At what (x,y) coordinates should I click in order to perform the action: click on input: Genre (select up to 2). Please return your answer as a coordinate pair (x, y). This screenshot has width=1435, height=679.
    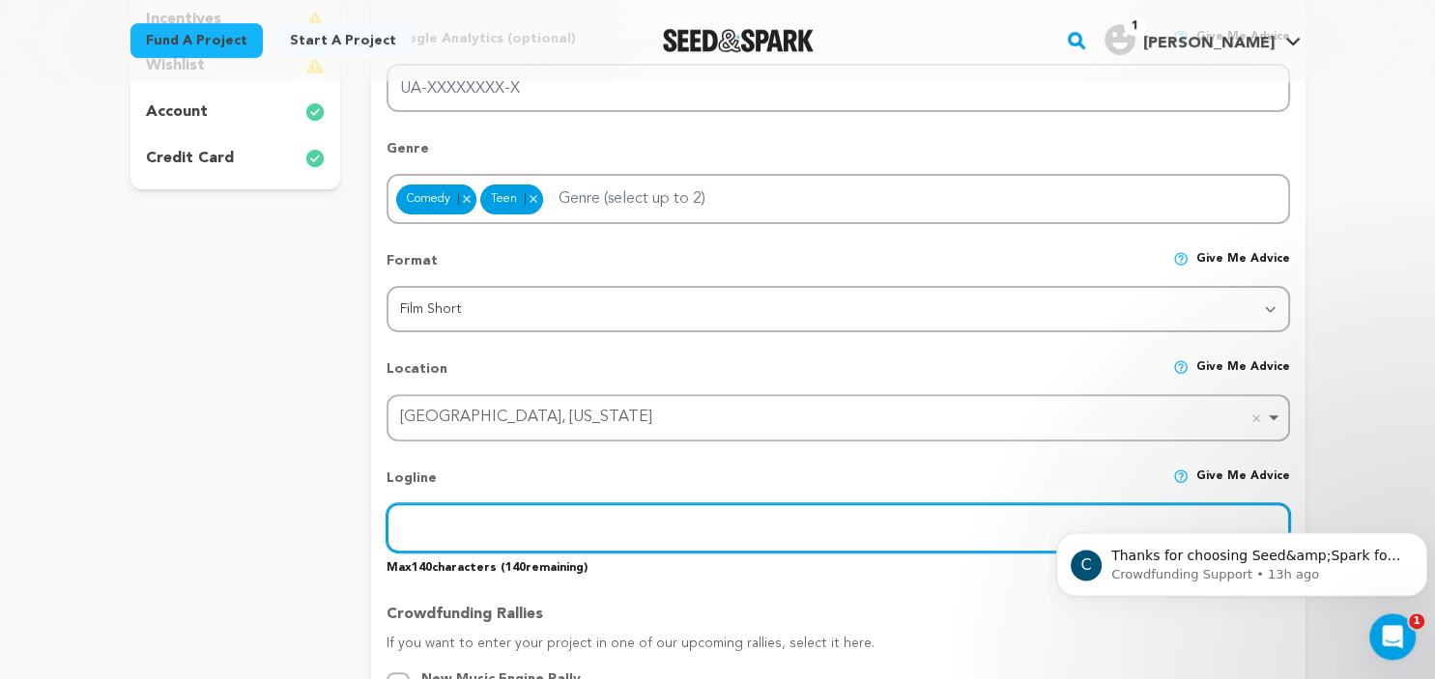
    Looking at the image, I should click on (646, 195).